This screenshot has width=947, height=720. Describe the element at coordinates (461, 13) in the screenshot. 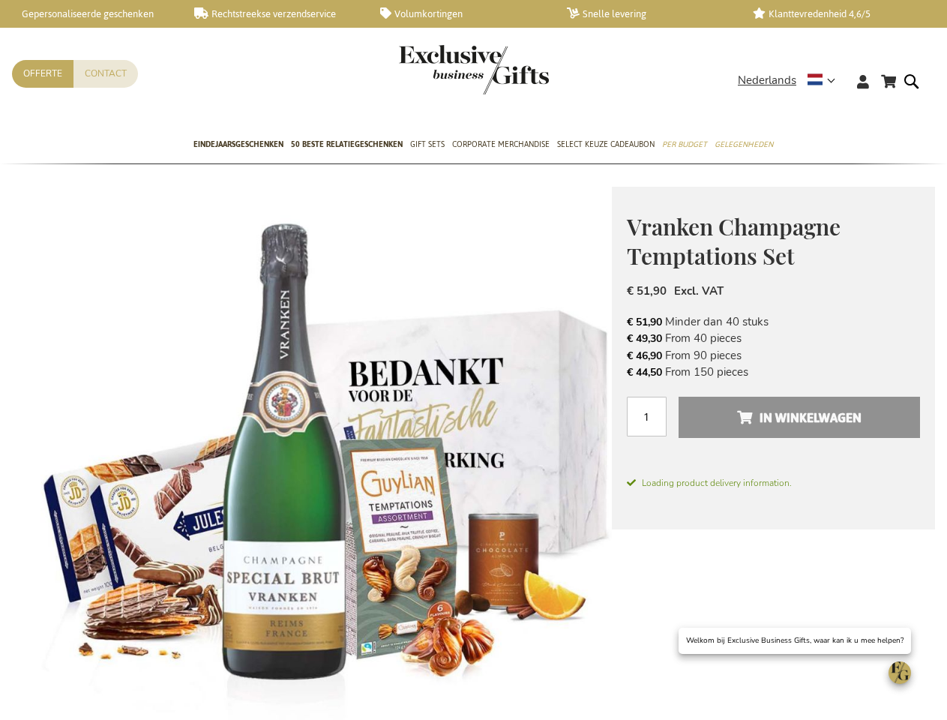

I see `a: Volumkortingen` at that location.